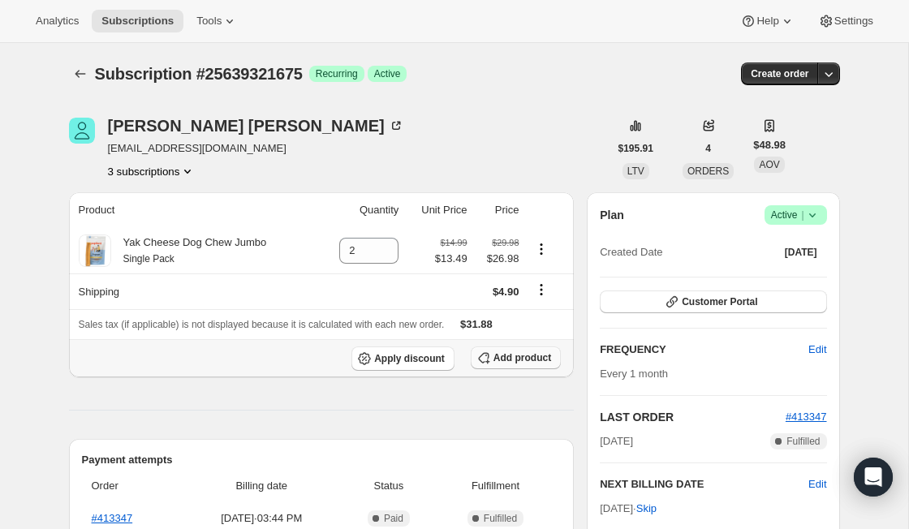 The image size is (909, 529). I want to click on button: Settings, so click(846, 21).